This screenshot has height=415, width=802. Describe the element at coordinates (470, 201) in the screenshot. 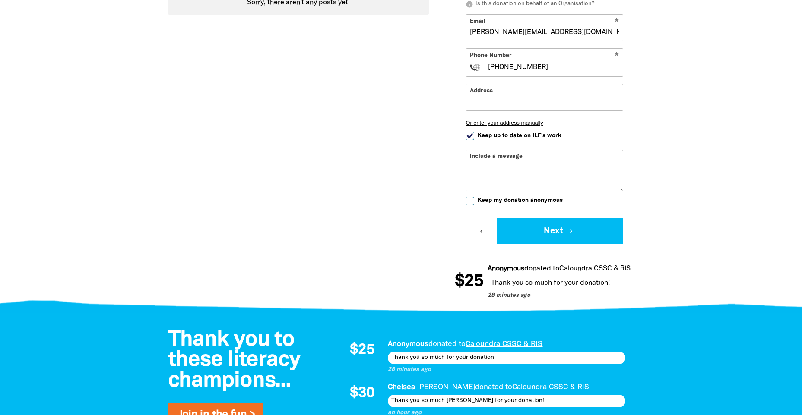

I see `input: Keep my donation anonymous` at that location.